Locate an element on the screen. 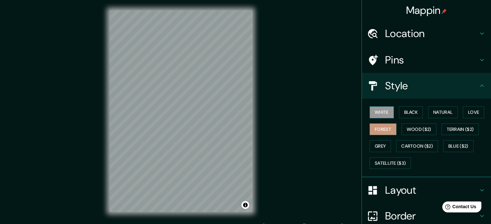  button: Toggle attribution is located at coordinates (245, 205).